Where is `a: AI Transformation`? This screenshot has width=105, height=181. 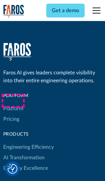 a: AI Transformation is located at coordinates (24, 157).